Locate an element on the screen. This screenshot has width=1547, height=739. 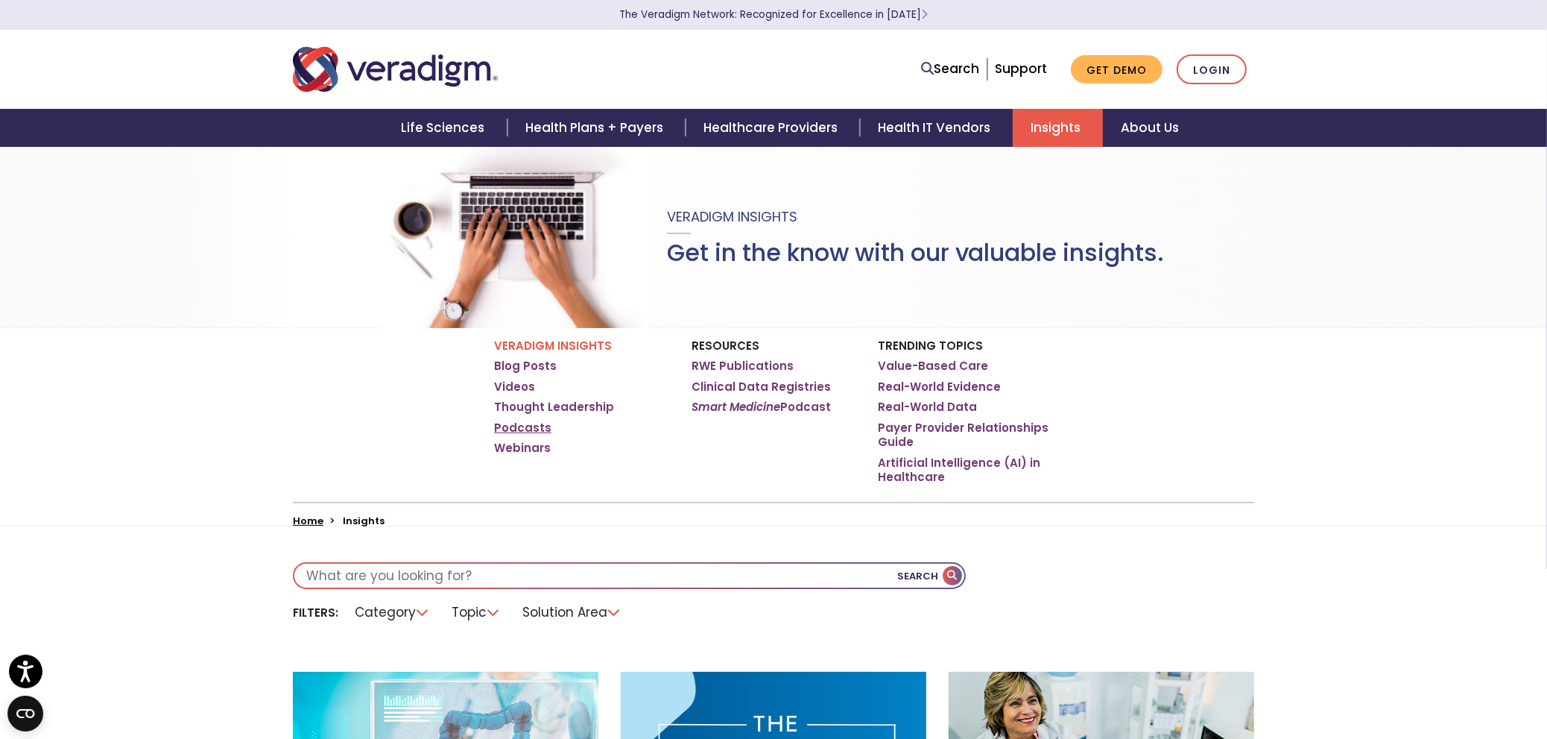
a: Login is located at coordinates (1212, 69).